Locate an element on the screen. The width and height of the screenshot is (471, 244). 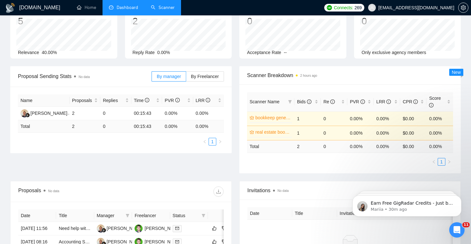
button: setting is located at coordinates (463, 8).